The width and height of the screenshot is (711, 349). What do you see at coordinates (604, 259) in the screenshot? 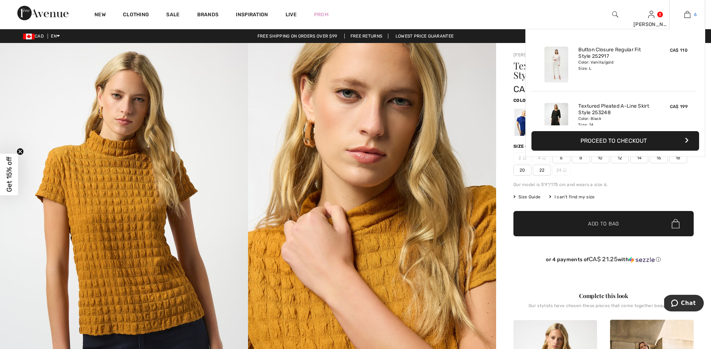
I see `div: or 4 payments of with` at bounding box center [604, 259].